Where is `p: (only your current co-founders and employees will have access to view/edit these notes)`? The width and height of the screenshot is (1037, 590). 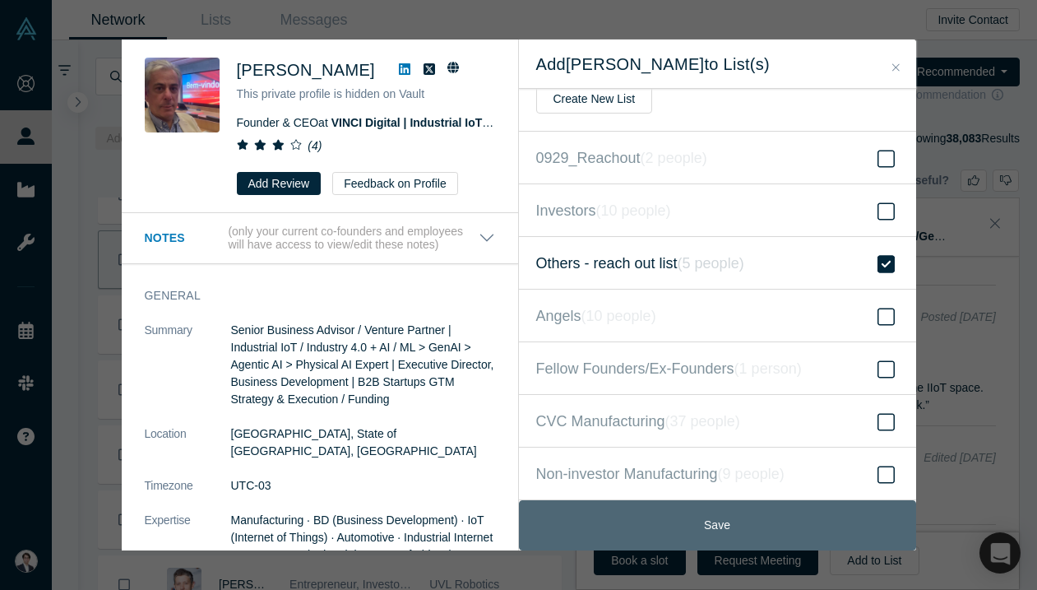
p: (only your current co-founders and employees will have access to view/edit these notes) is located at coordinates (353, 239).